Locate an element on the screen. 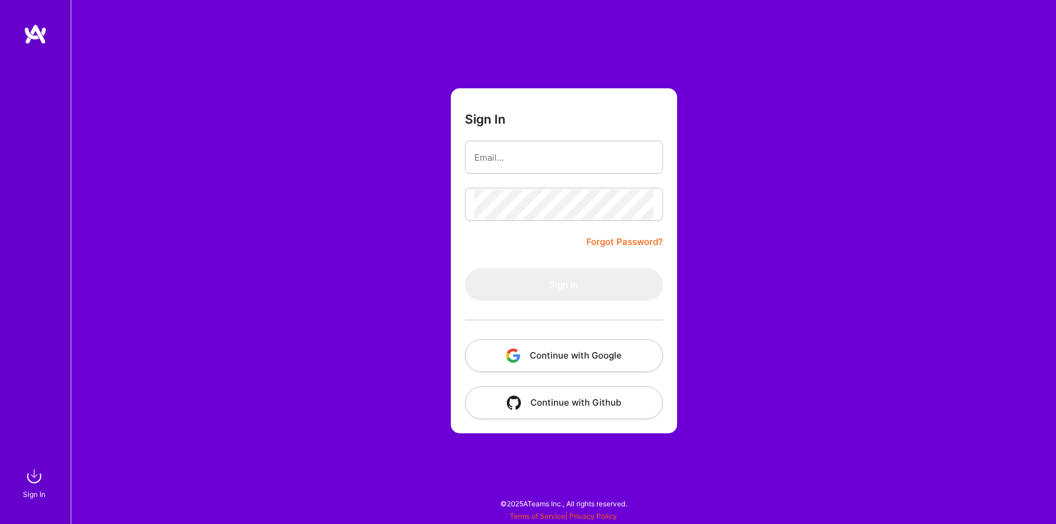 Image resolution: width=1056 pixels, height=524 pixels. input: Email... is located at coordinates (564, 157).